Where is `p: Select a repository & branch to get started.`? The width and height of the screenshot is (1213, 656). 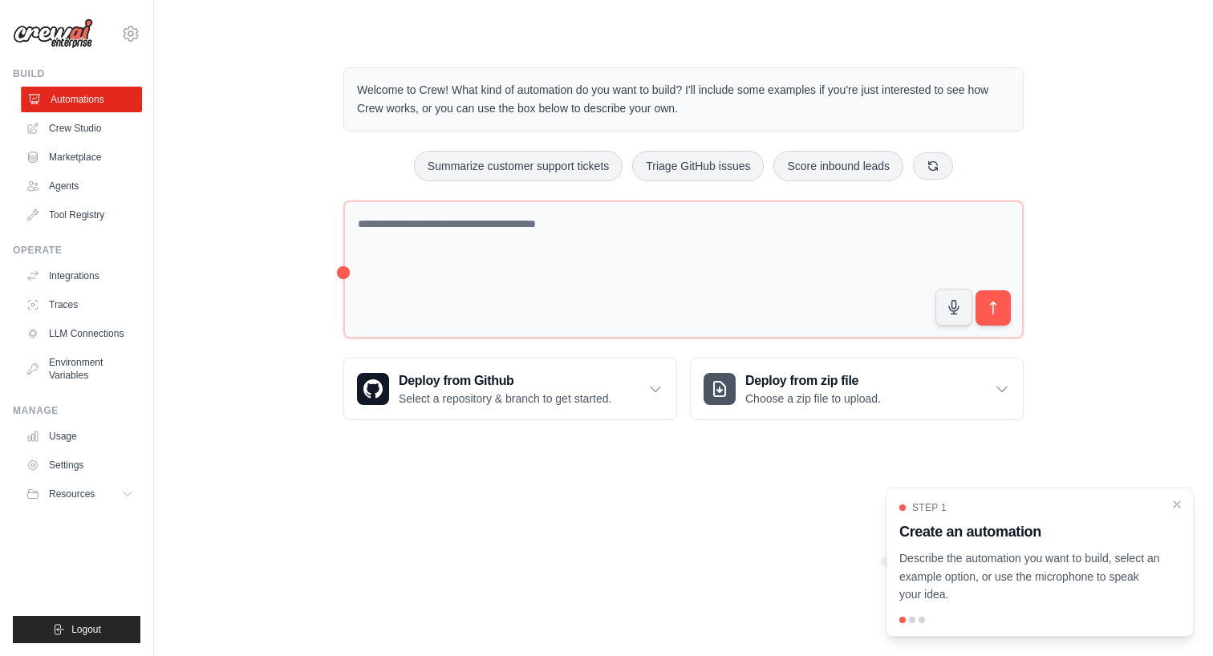
p: Select a repository & branch to get started. is located at coordinates (505, 399).